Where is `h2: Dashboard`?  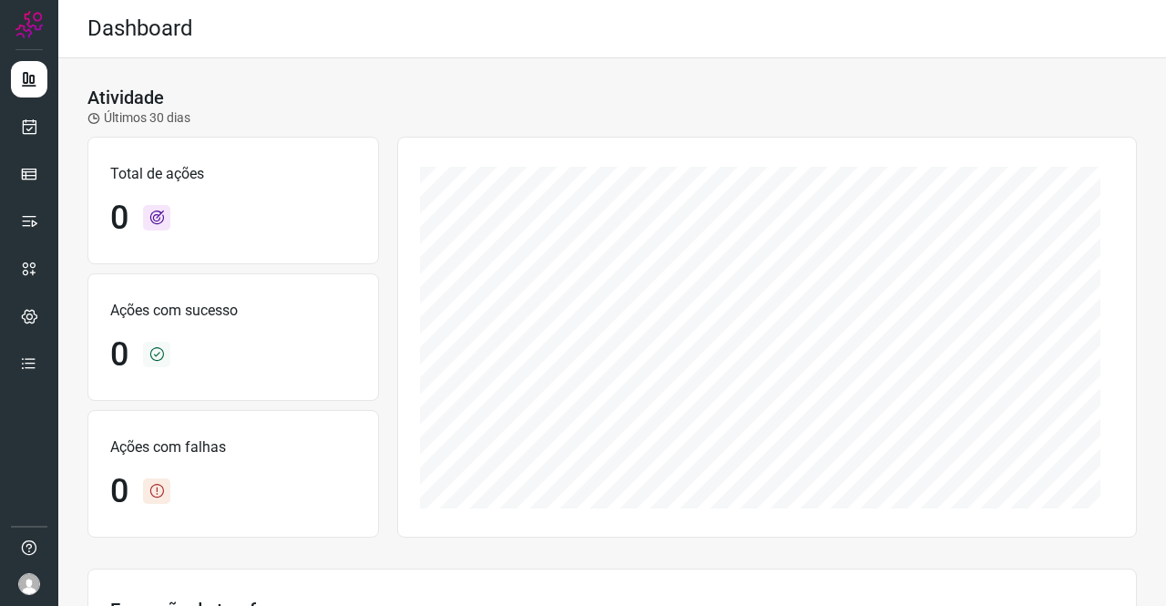
h2: Dashboard is located at coordinates (140, 28).